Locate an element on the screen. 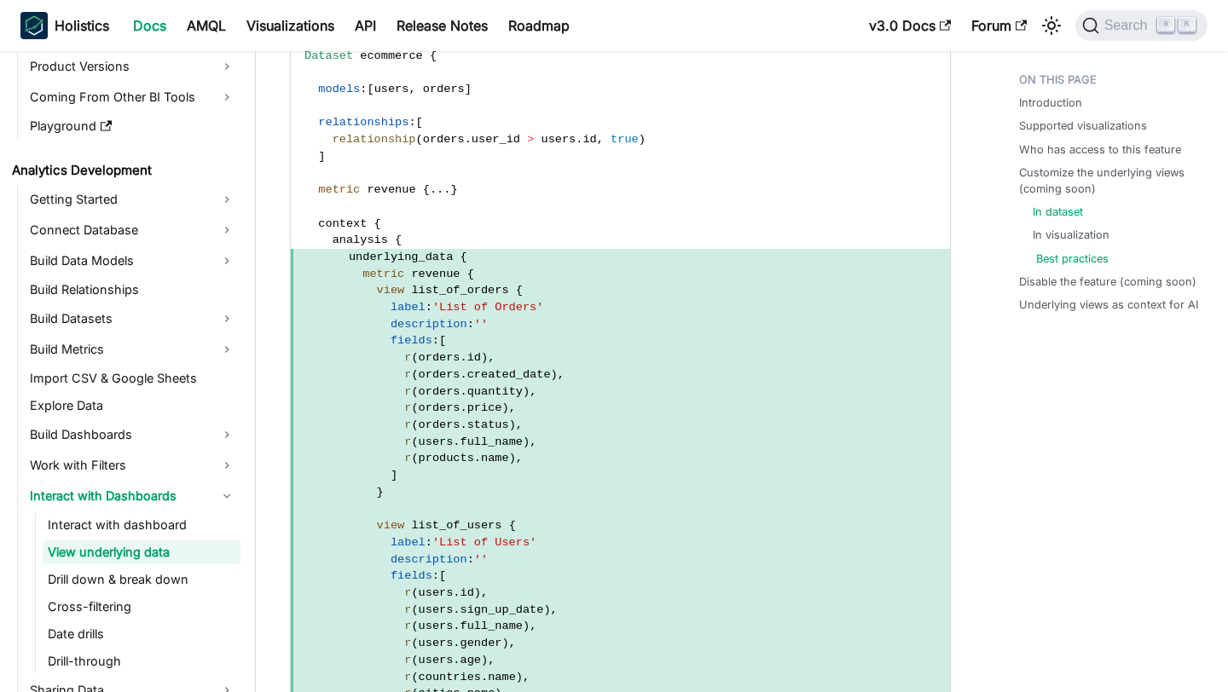 Image resolution: width=1228 pixels, height=692 pixels. span: metric is located at coordinates (383, 274).